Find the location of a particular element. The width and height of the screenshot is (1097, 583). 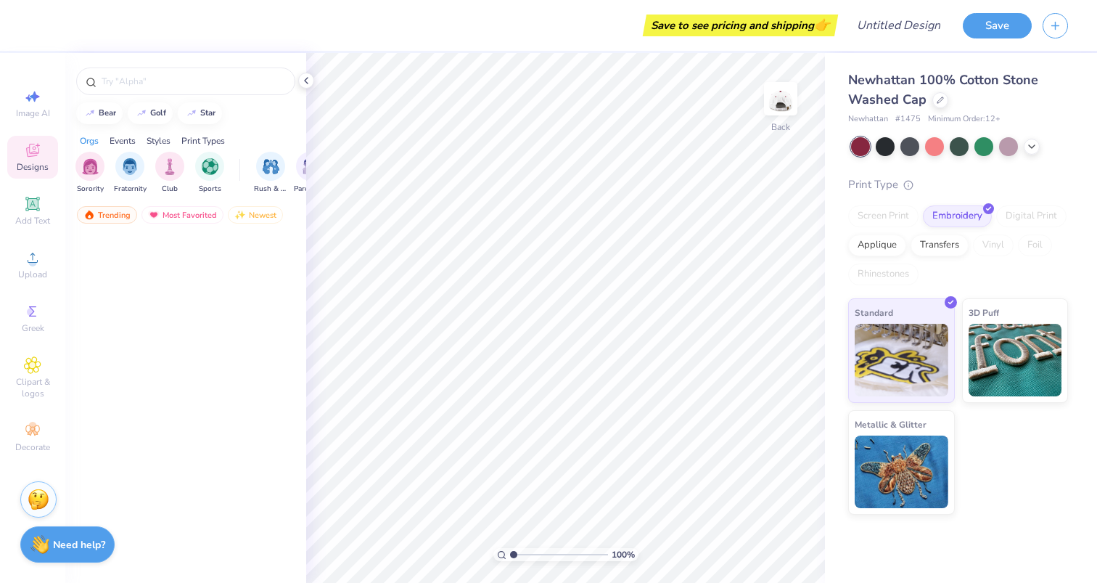

div: Most Favorited is located at coordinates (182, 215).